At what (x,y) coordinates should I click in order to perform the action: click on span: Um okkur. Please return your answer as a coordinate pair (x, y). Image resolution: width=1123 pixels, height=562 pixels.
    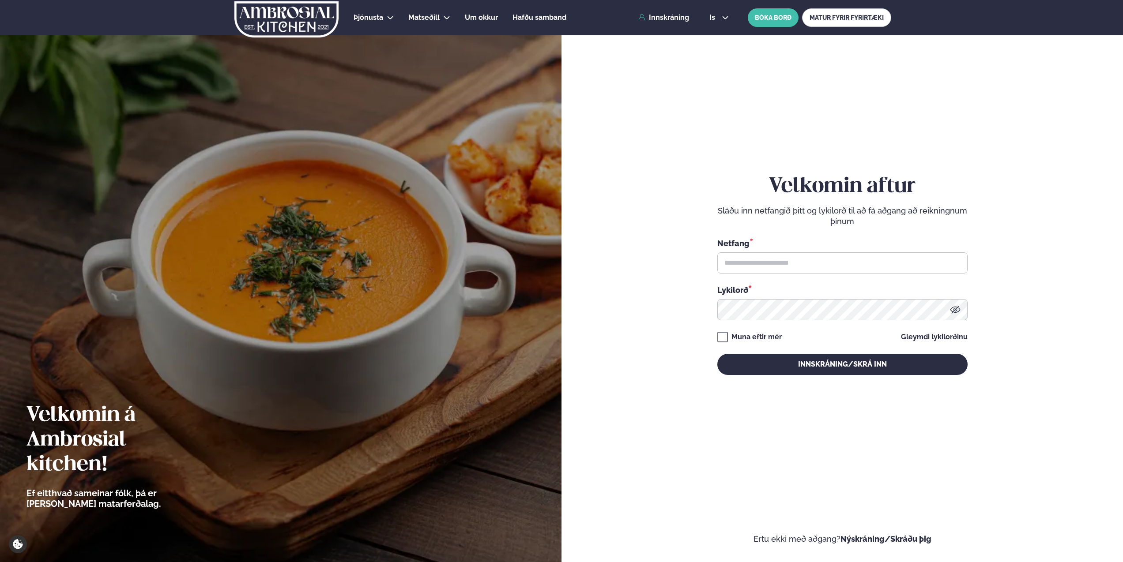
    Looking at the image, I should click on (481, 17).